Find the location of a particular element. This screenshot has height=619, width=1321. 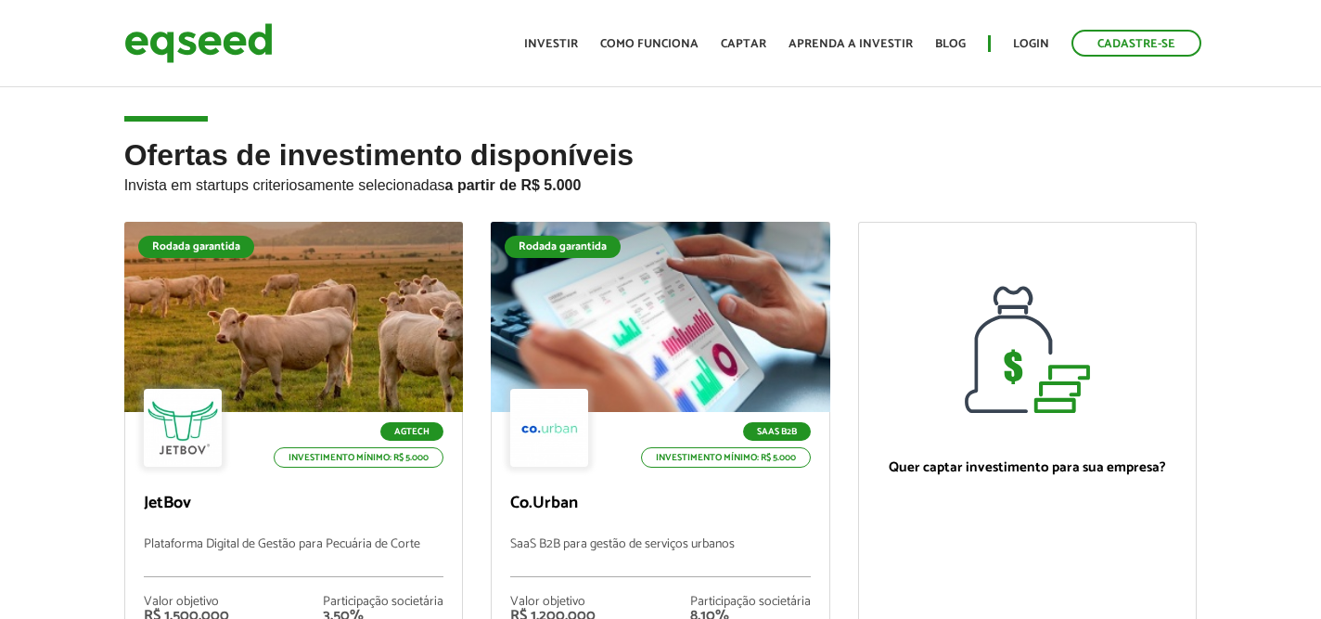

p: SaaS B2B is located at coordinates (776, 431).